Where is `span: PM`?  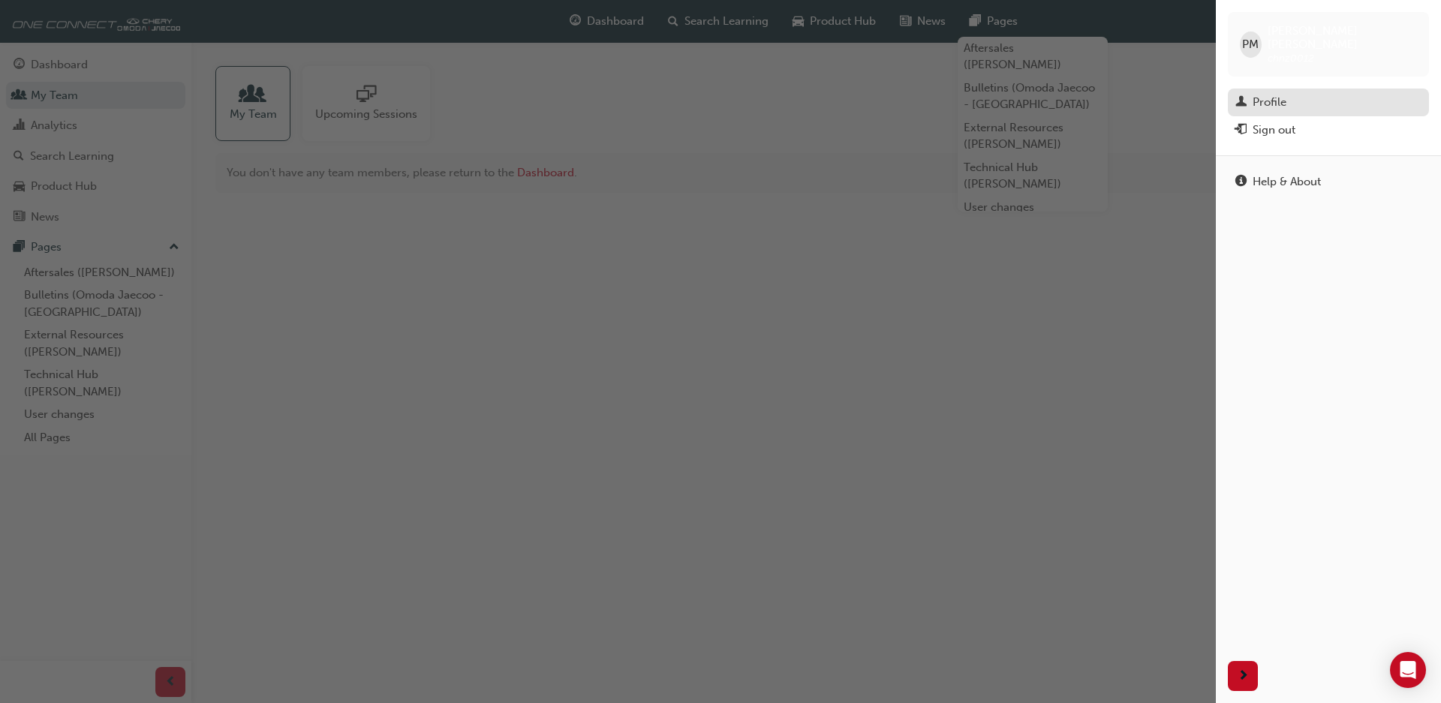
span: PM is located at coordinates (1251, 44).